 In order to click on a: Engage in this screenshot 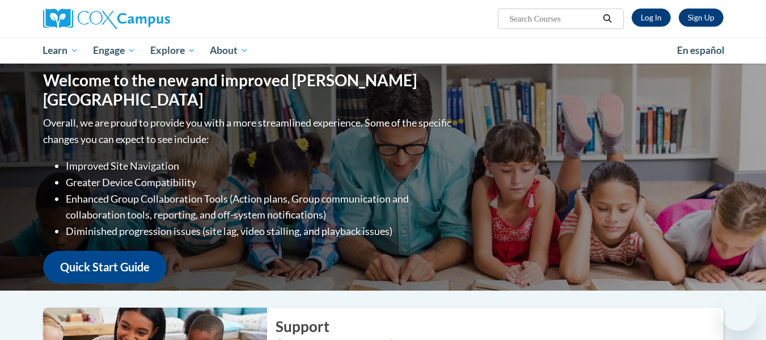, I will do `click(114, 50)`.